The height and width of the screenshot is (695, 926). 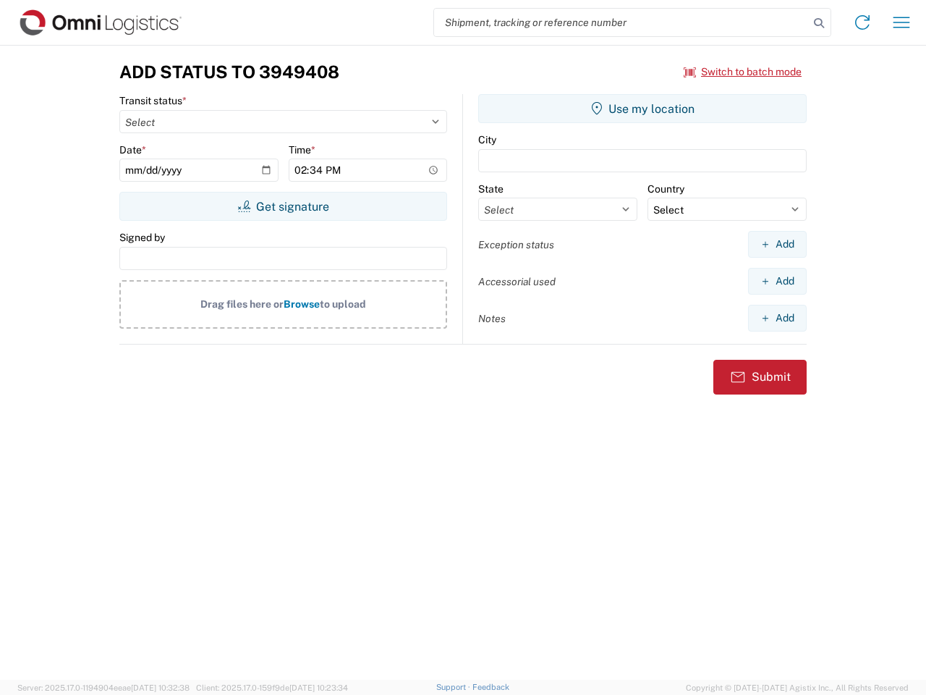 I want to click on label: Signed by, so click(x=142, y=237).